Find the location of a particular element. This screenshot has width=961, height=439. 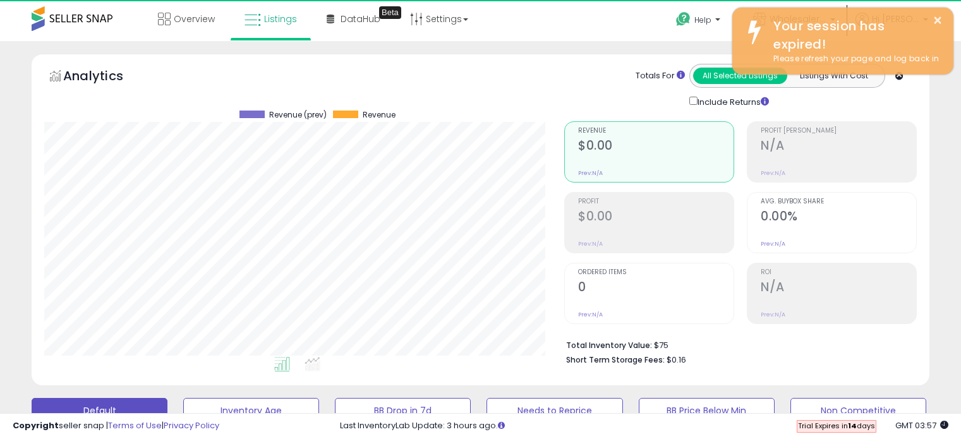

button: Non Competitive is located at coordinates (858, 411).